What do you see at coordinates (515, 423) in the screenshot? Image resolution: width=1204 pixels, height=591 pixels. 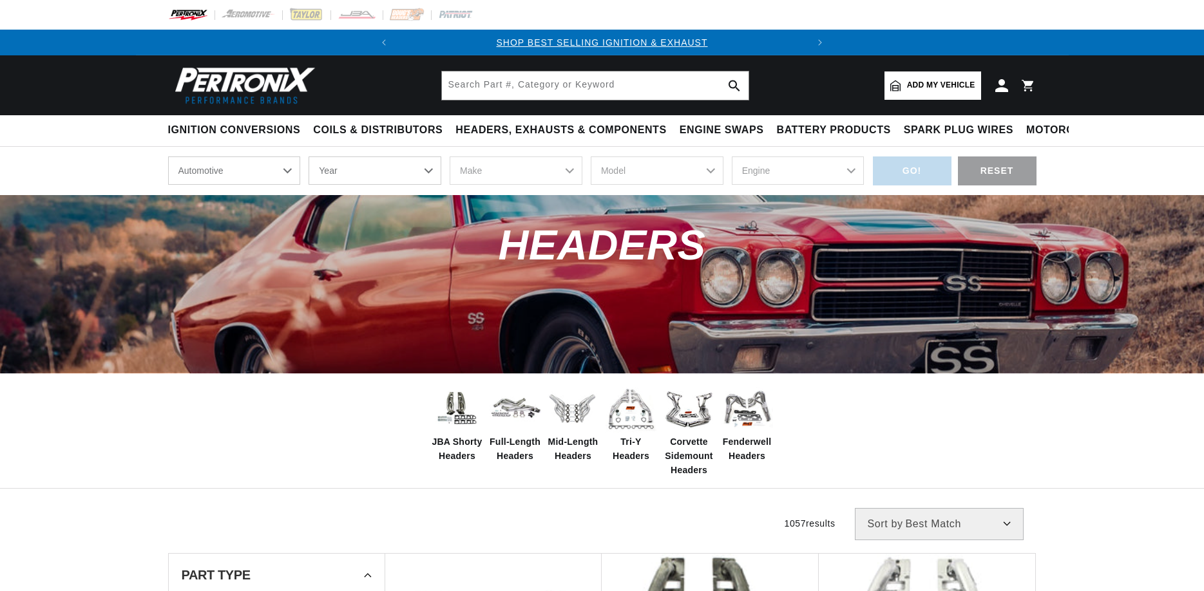 I see `a: Full-Length Headers Full-Length Headers` at bounding box center [515, 423].